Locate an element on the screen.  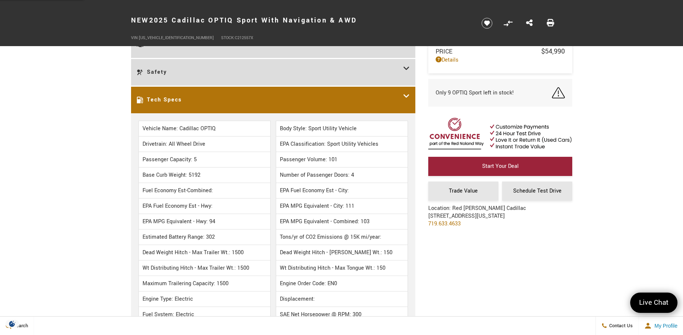
strong: New is located at coordinates (140, 20).